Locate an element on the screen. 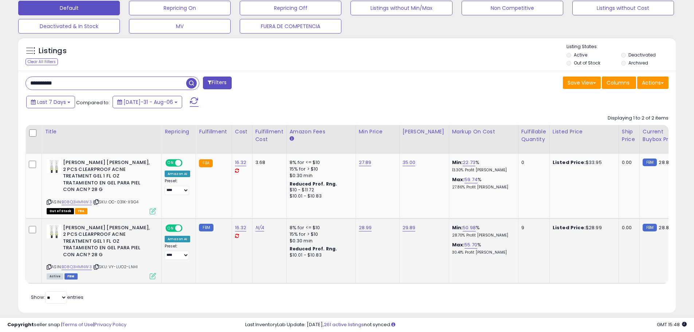 The height and width of the screenshot is (332, 694). button: Listings without Min/Max is located at coordinates (401, 8).